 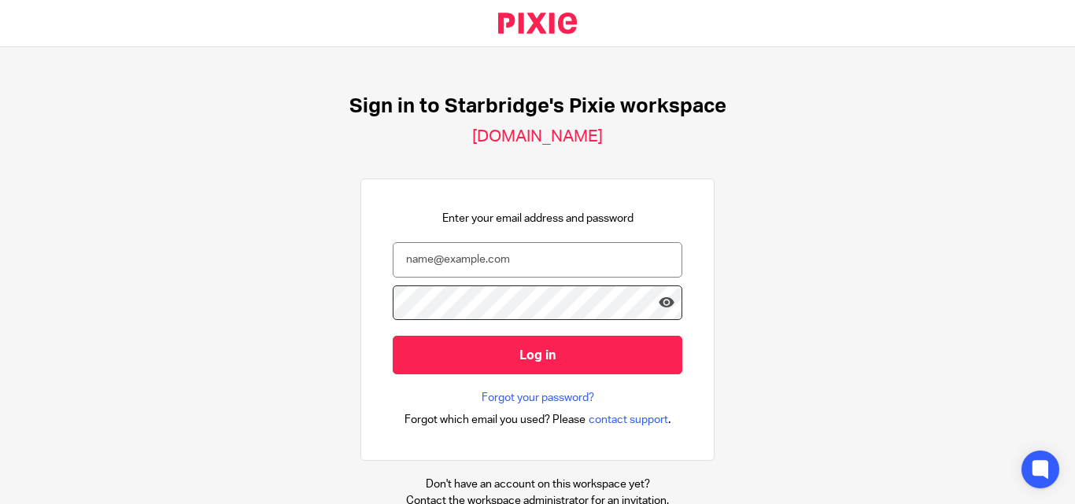 What do you see at coordinates (537, 260) in the screenshot?
I see `input: name@example.com` at bounding box center [537, 260].